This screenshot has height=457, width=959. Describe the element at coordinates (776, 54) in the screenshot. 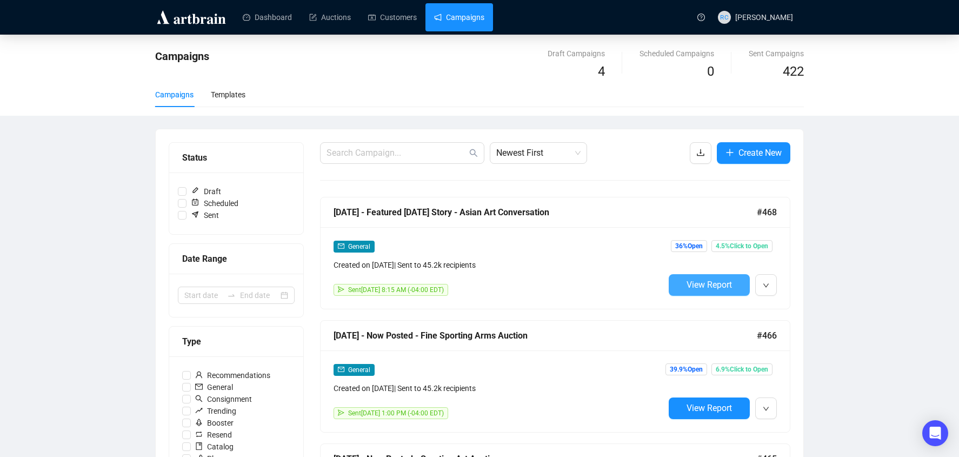

I see `div: Sent Campaigns` at that location.